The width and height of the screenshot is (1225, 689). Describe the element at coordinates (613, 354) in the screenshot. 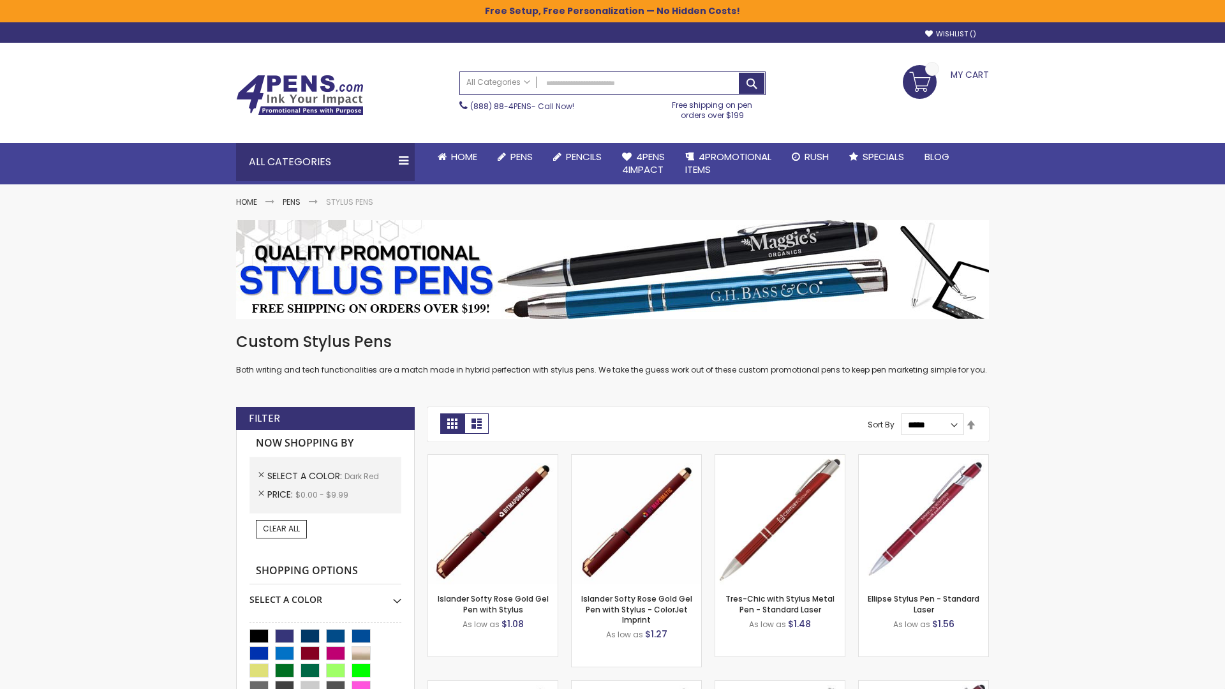

I see `div: Both writing and tech functionalities are a match made in hybrid perfection with stylus pens. We ...` at that location.